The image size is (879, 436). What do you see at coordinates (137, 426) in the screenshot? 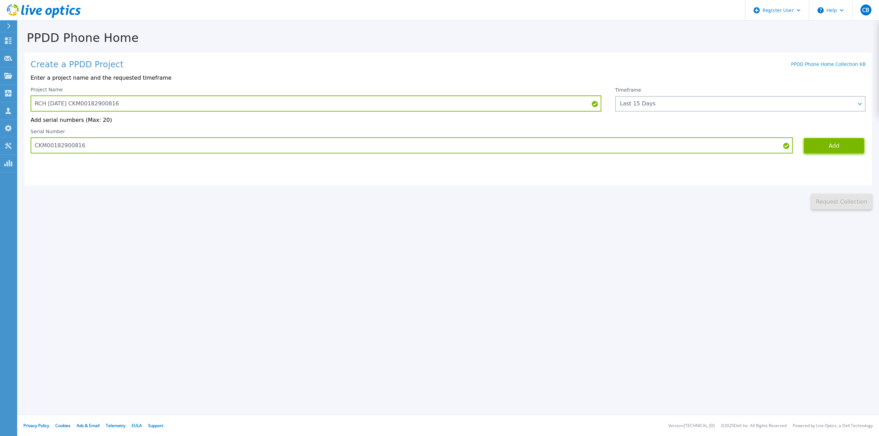
I see `a: EULA` at bounding box center [137, 426].